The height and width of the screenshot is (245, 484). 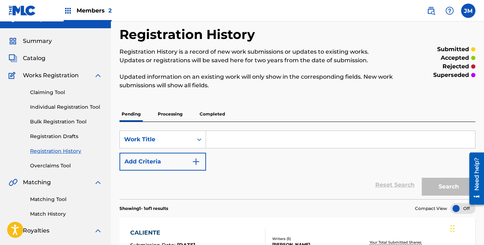 What do you see at coordinates (66, 122) in the screenshot?
I see `a: Bulk Registration Tool` at bounding box center [66, 122].